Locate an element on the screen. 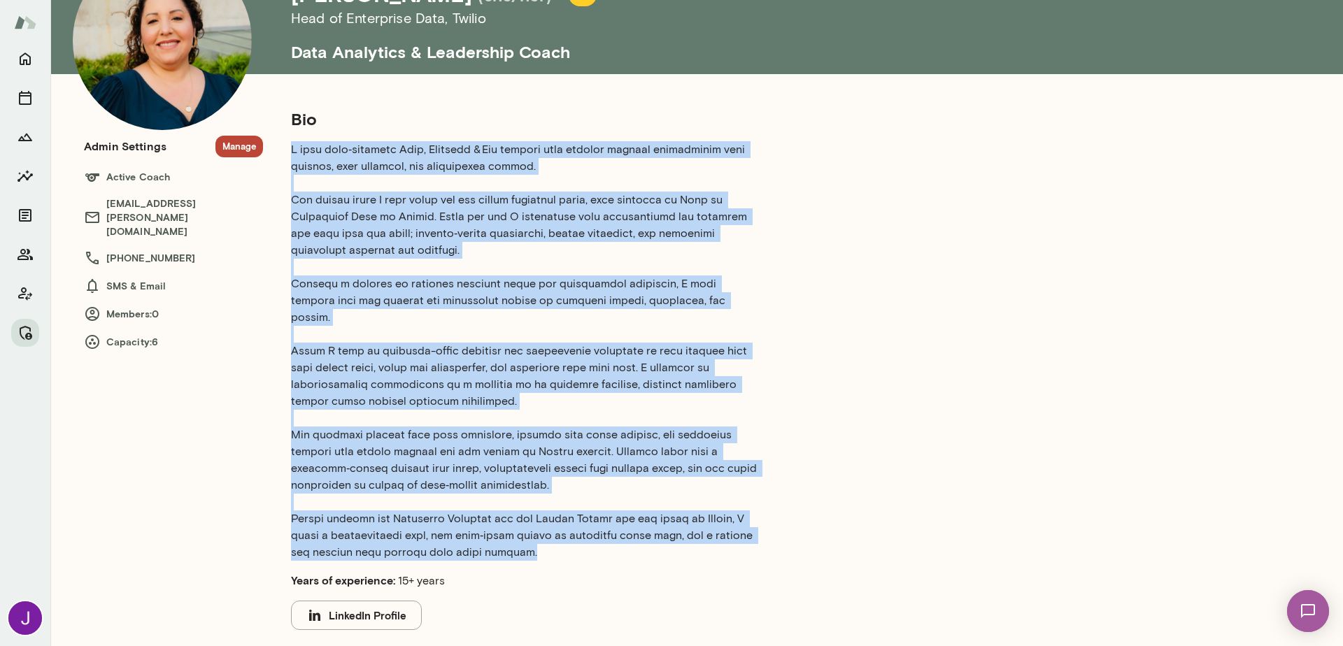  button: LinkedIn Profile is located at coordinates (356, 616).